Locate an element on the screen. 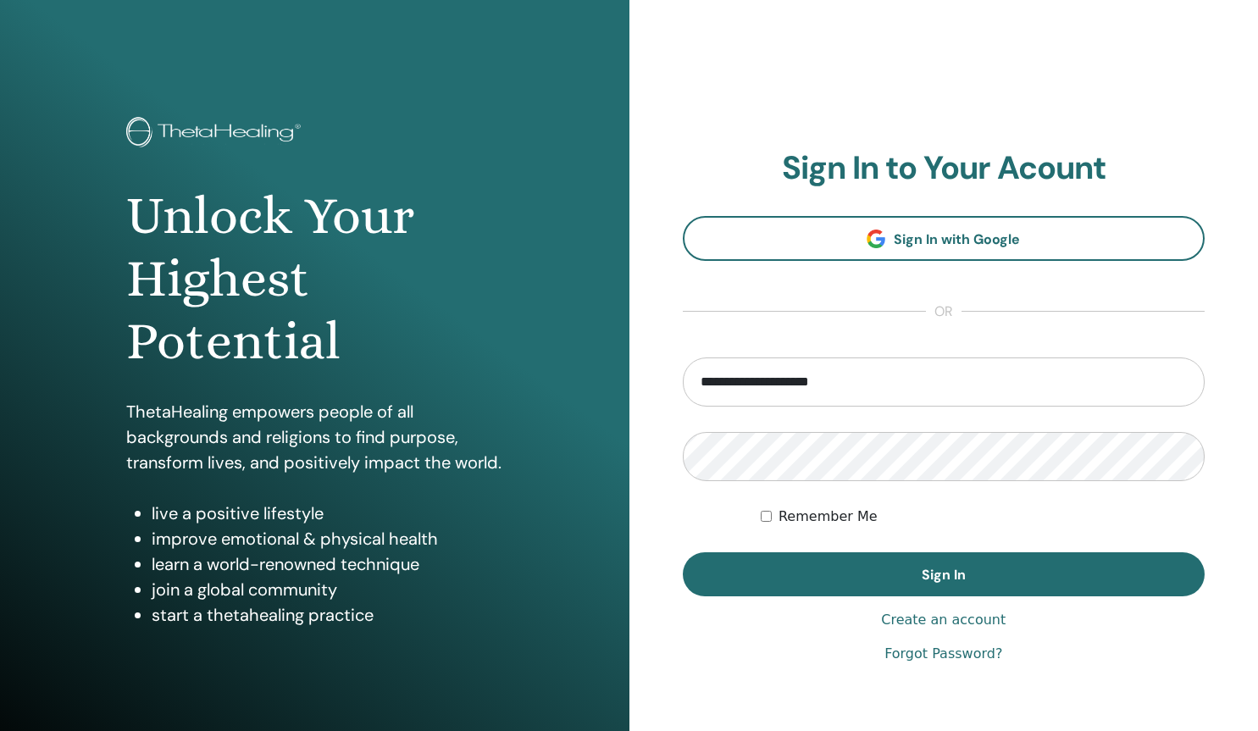 This screenshot has width=1258, height=731. a: Sign In with Google is located at coordinates (943, 238).